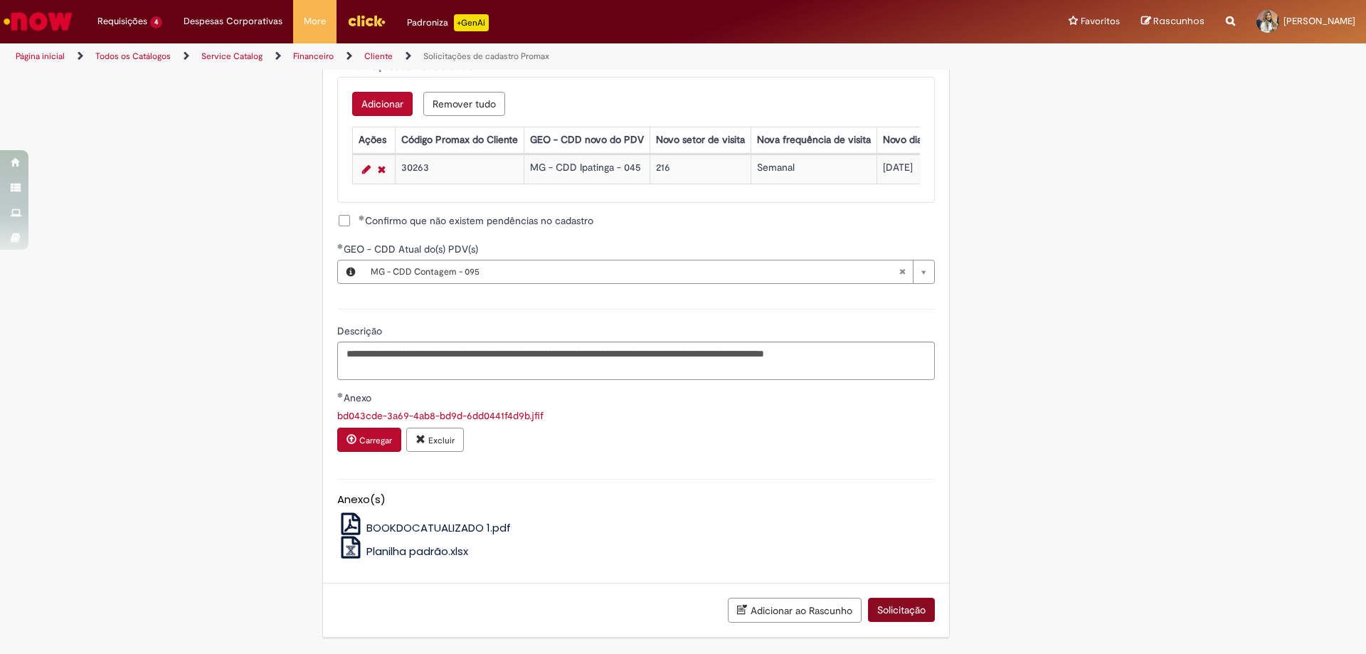  What do you see at coordinates (369, 440) in the screenshot?
I see `button: Carregar anexo de Anexo Required` at bounding box center [369, 440].